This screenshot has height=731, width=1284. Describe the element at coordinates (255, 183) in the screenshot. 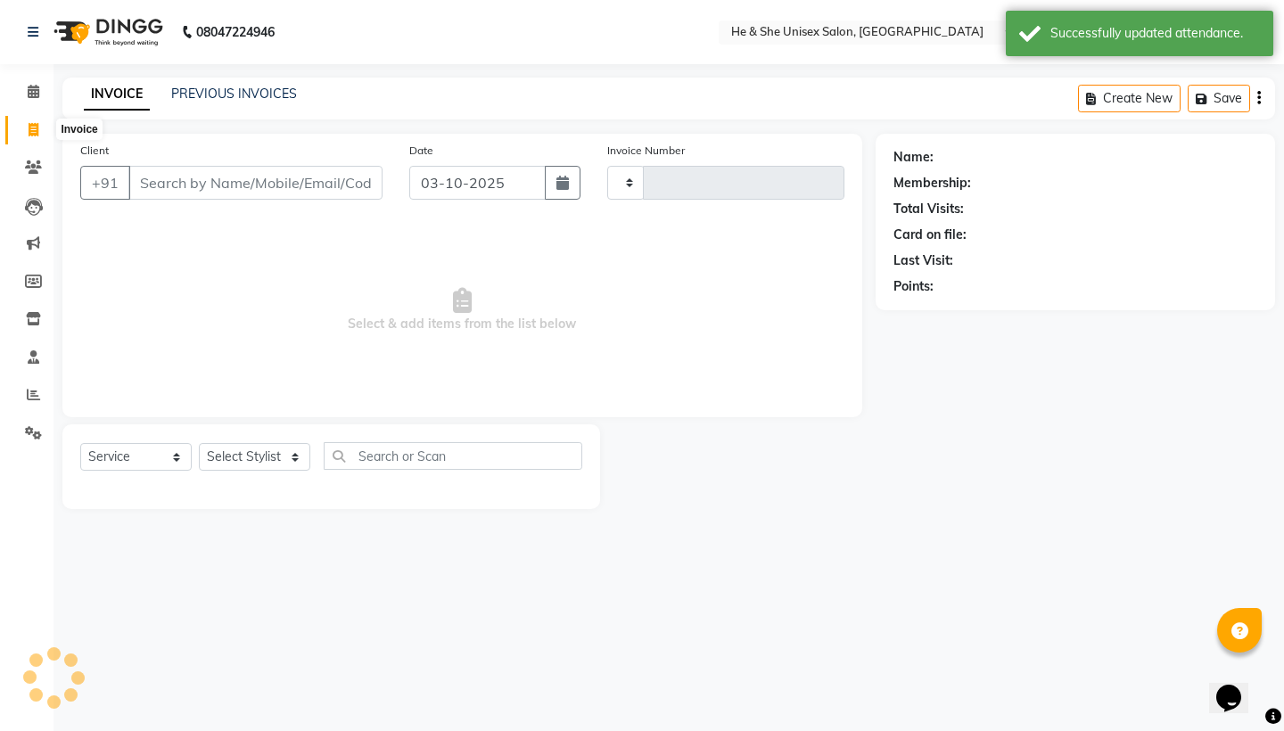

I see `input: Search by Name/Mobile/Email/Code` at that location.